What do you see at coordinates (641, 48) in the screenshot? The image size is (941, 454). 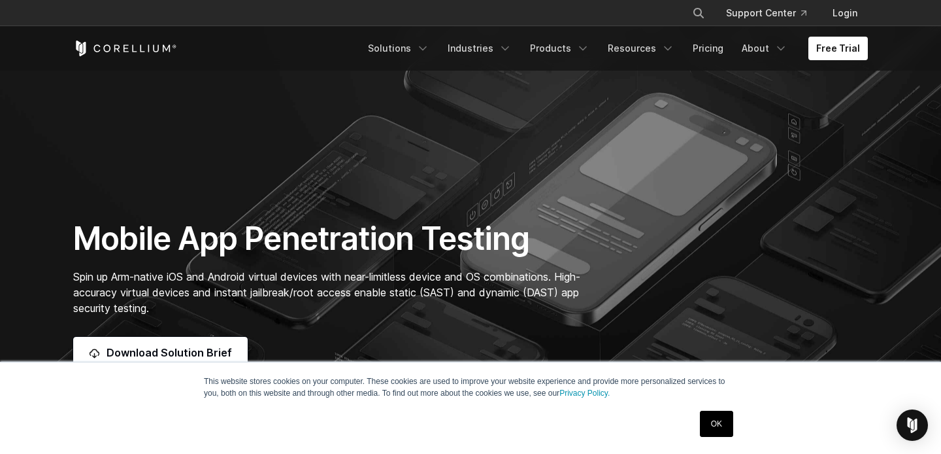 I see `a: Resources` at bounding box center [641, 48].